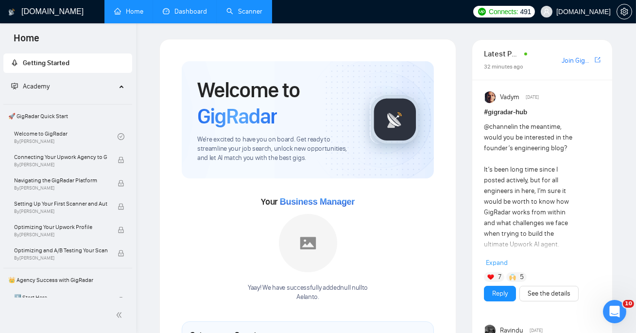 Image resolution: width=636 pixels, height=333 pixels. I want to click on span: Connects:, so click(503, 12).